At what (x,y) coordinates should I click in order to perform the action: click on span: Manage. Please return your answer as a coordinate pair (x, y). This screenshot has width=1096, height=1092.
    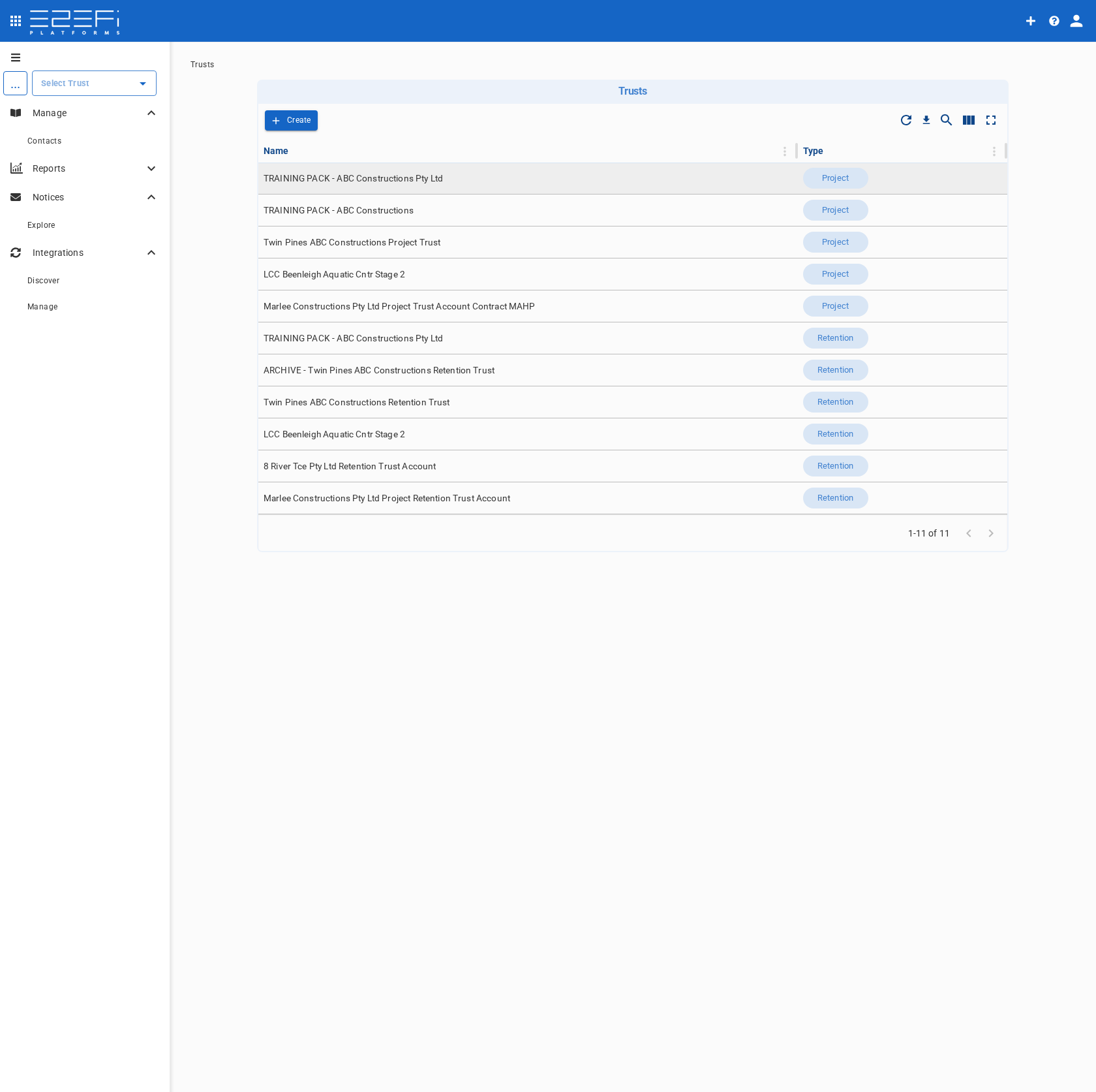
    Looking at the image, I should click on (43, 307).